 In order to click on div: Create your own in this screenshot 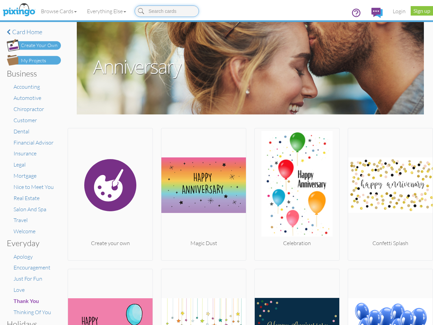, I will do `click(110, 243)`.